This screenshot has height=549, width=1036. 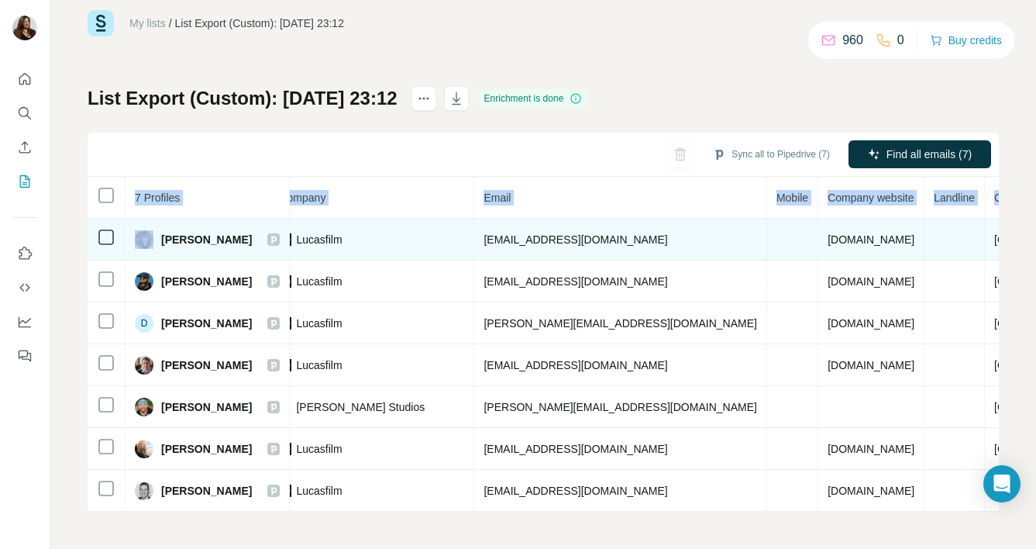 What do you see at coordinates (1002, 484) in the screenshot?
I see `div: Open Intercom Messenger` at bounding box center [1002, 484].